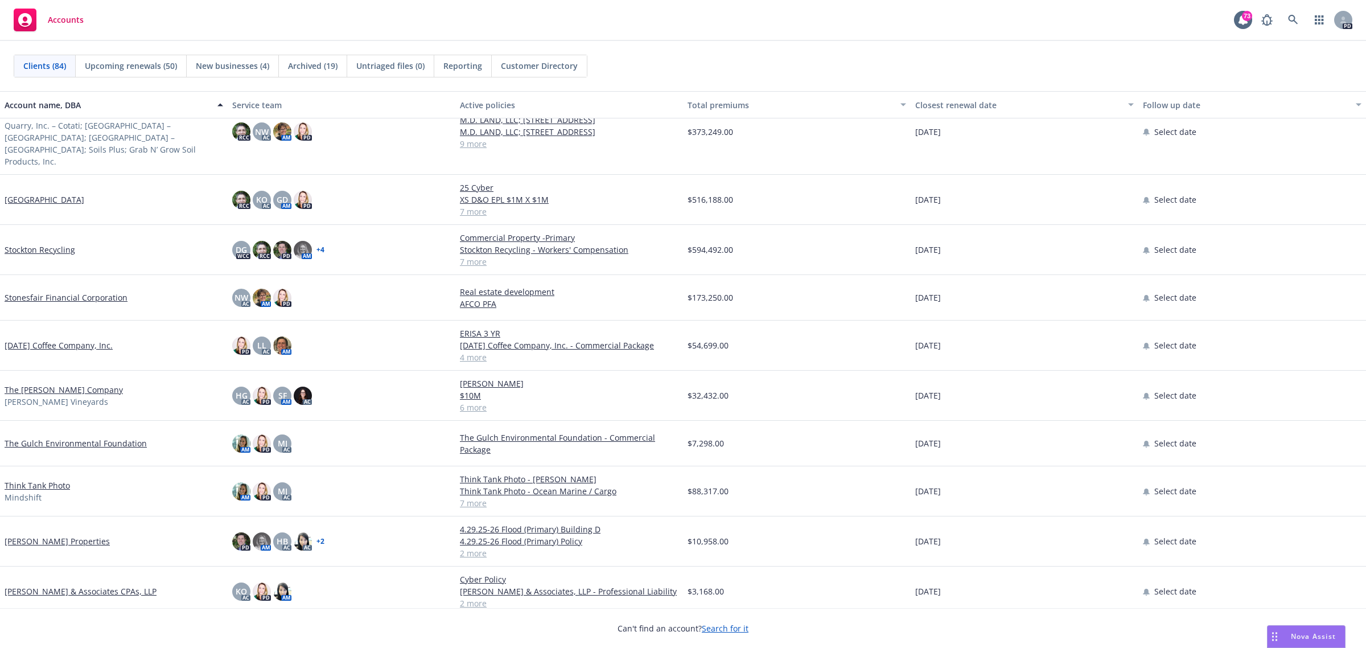 This screenshot has width=1366, height=648. Describe the element at coordinates (282, 541) in the screenshot. I see `span: HB` at that location.